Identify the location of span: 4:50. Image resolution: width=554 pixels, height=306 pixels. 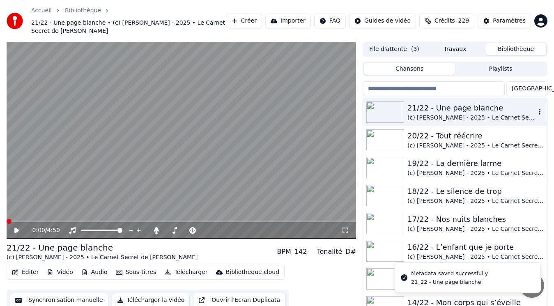
(53, 230).